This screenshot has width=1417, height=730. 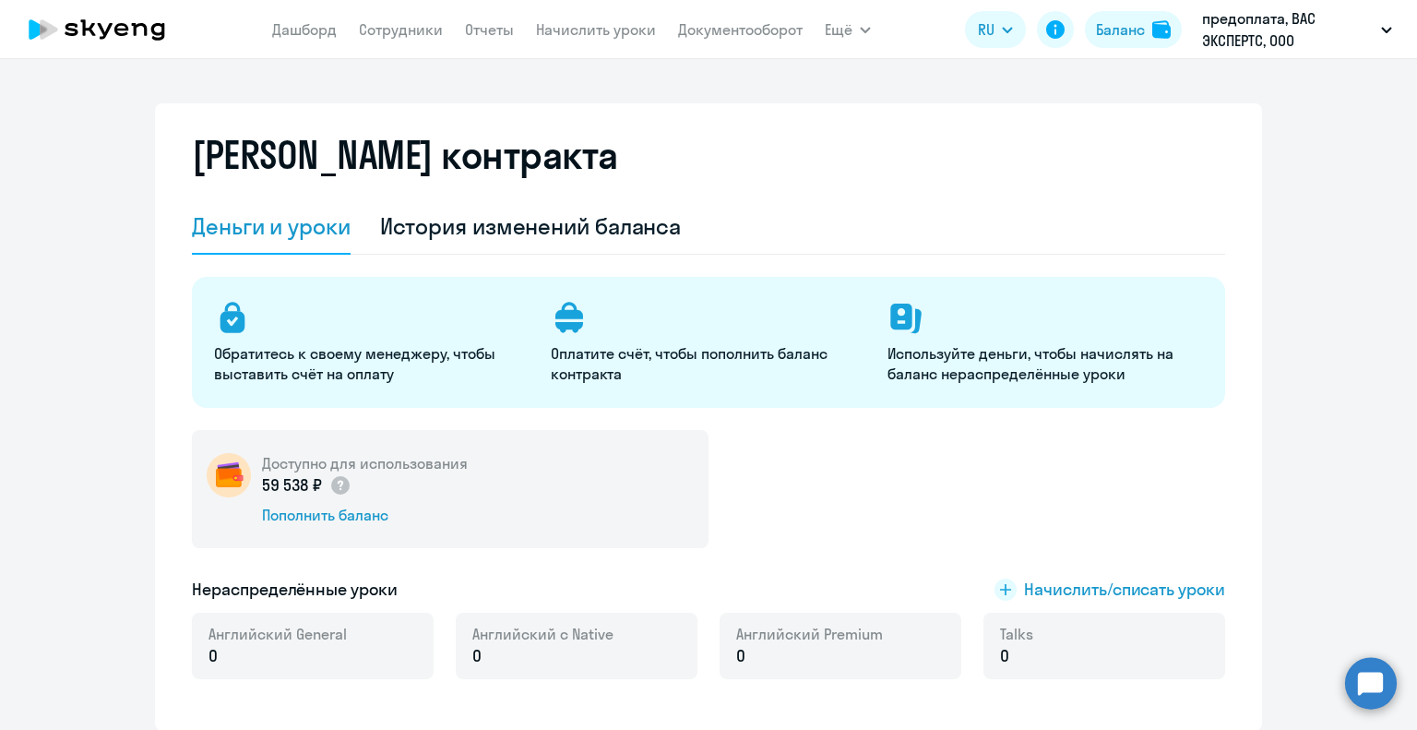 I want to click on span: Английский General, so click(x=278, y=634).